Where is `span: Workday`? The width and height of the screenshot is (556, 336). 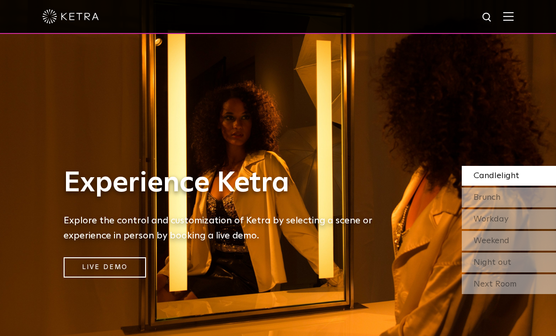 span: Workday is located at coordinates (491, 219).